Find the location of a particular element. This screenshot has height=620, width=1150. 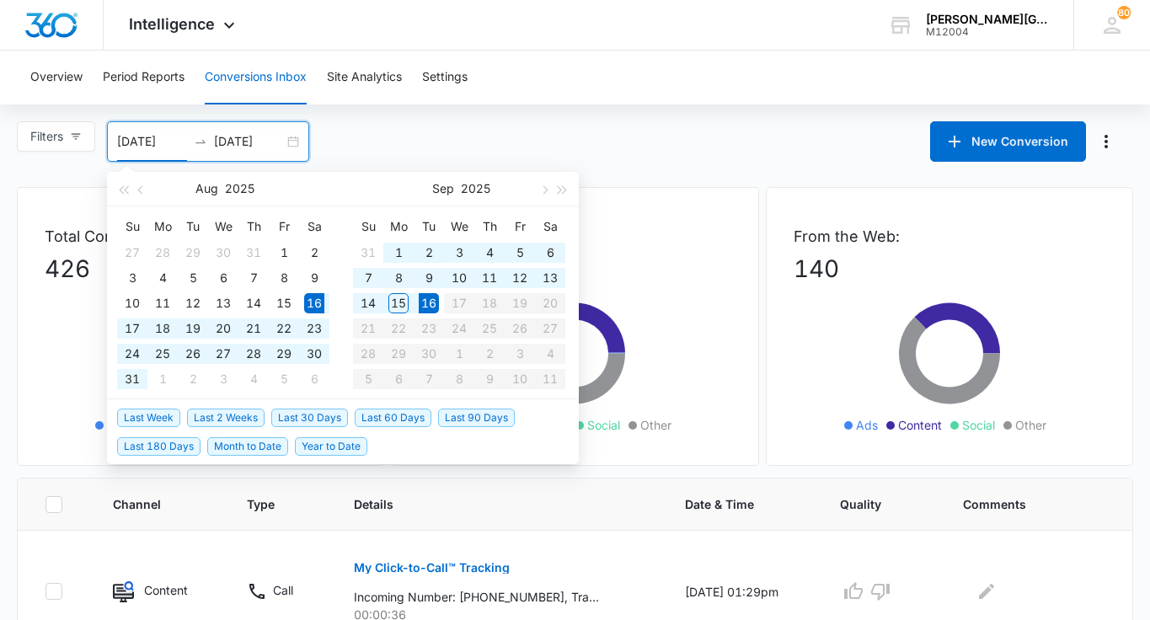

div: 25 is located at coordinates (163, 354).